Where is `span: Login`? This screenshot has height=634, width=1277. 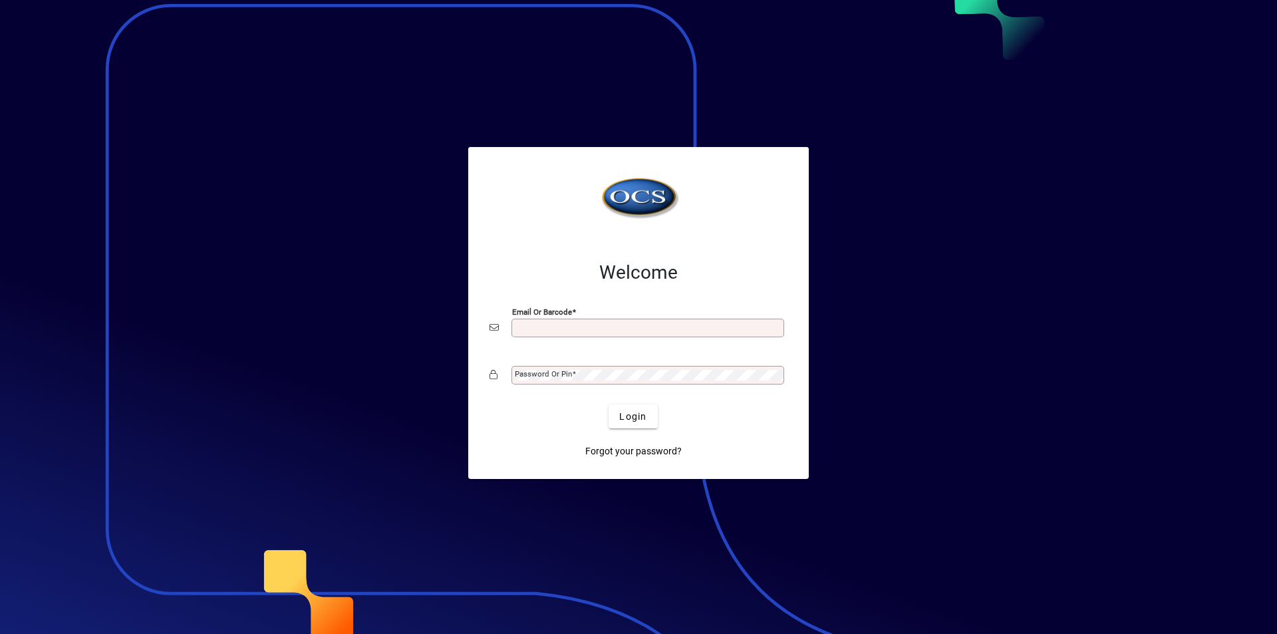
span: Login is located at coordinates (632, 416).